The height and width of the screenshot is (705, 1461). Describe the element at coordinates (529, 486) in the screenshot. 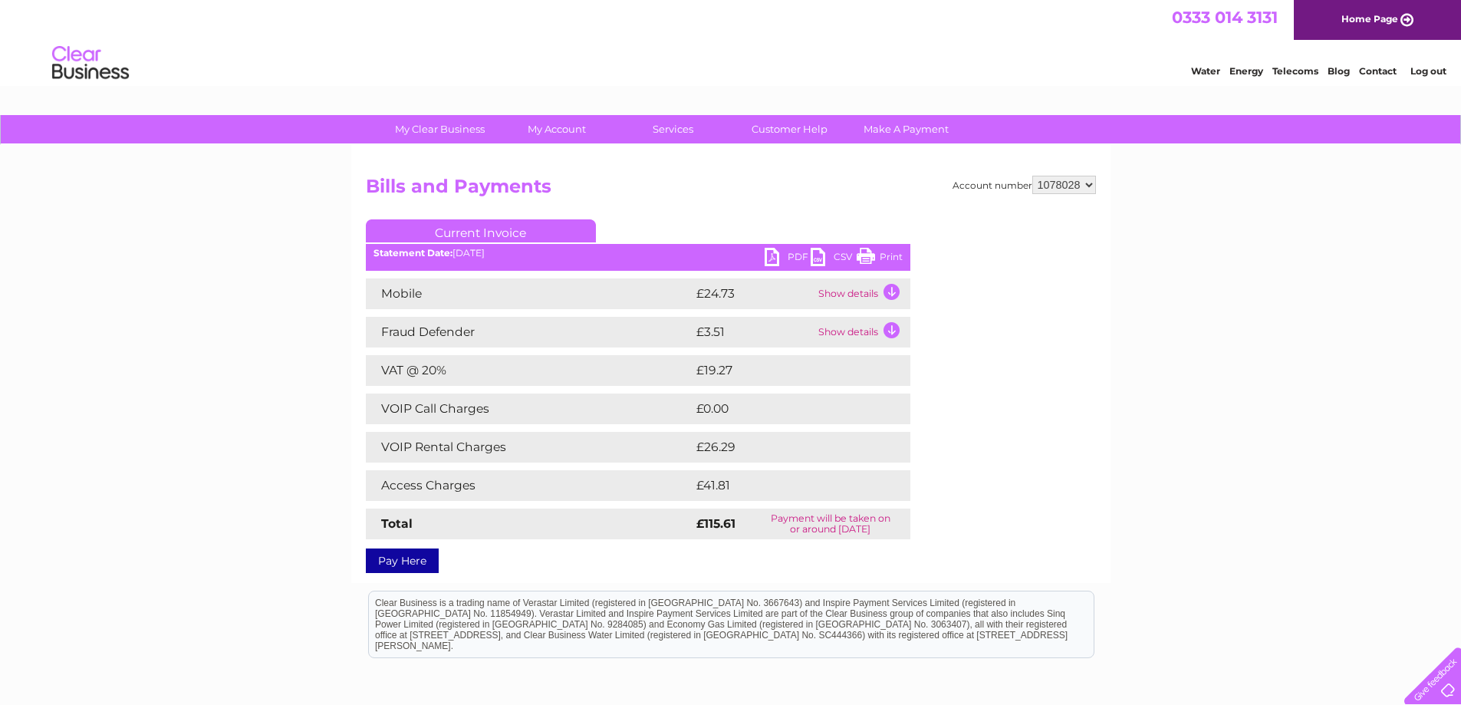

I see `td: Access Charges` at that location.